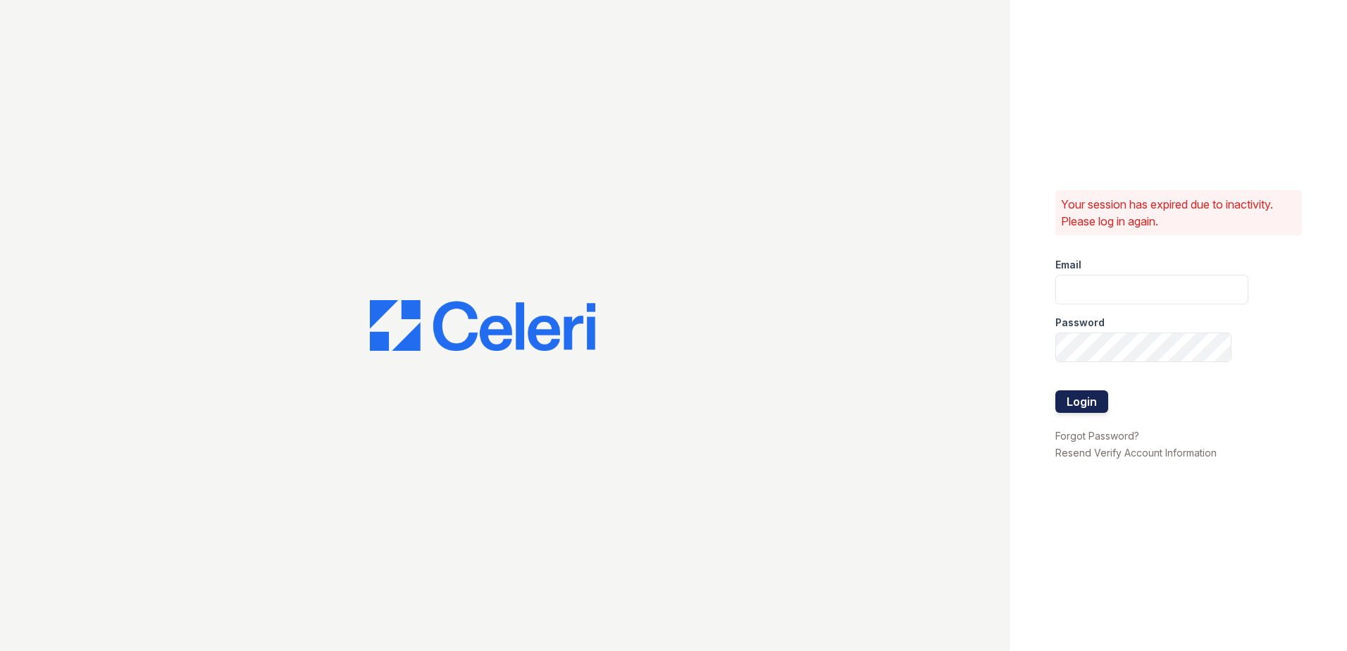  Describe the element at coordinates (1179, 213) in the screenshot. I see `p: Your session has expired due to inactivity. Please log in again.` at that location.